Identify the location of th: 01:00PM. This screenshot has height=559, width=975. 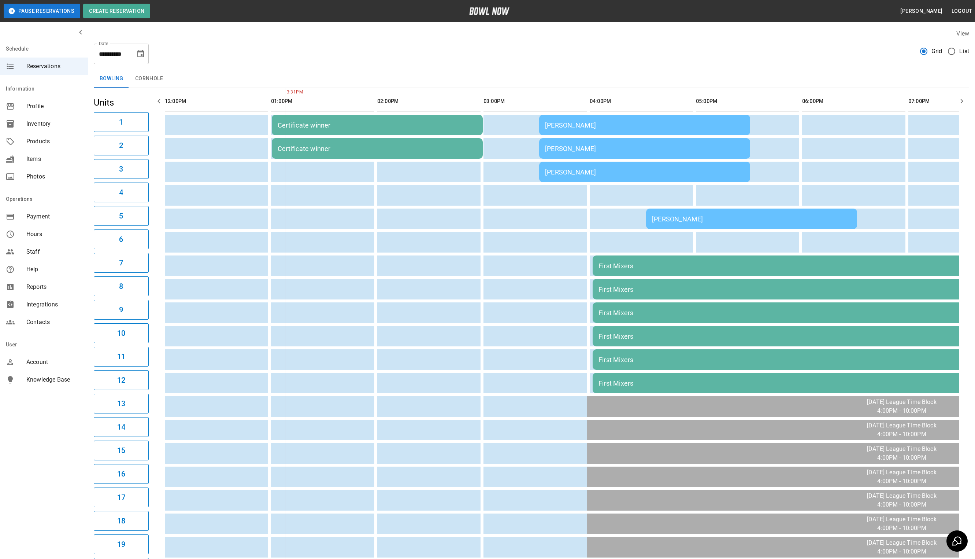
(323, 101).